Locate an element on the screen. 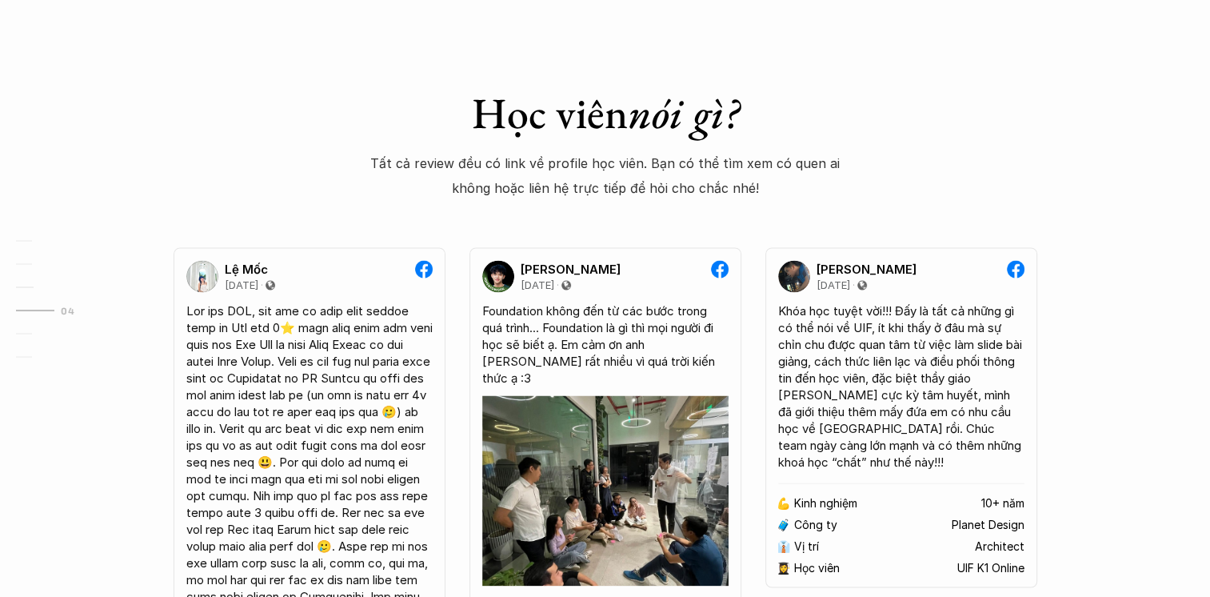 The height and width of the screenshot is (597, 1210). p: Lệ Mốc is located at coordinates (246, 269).